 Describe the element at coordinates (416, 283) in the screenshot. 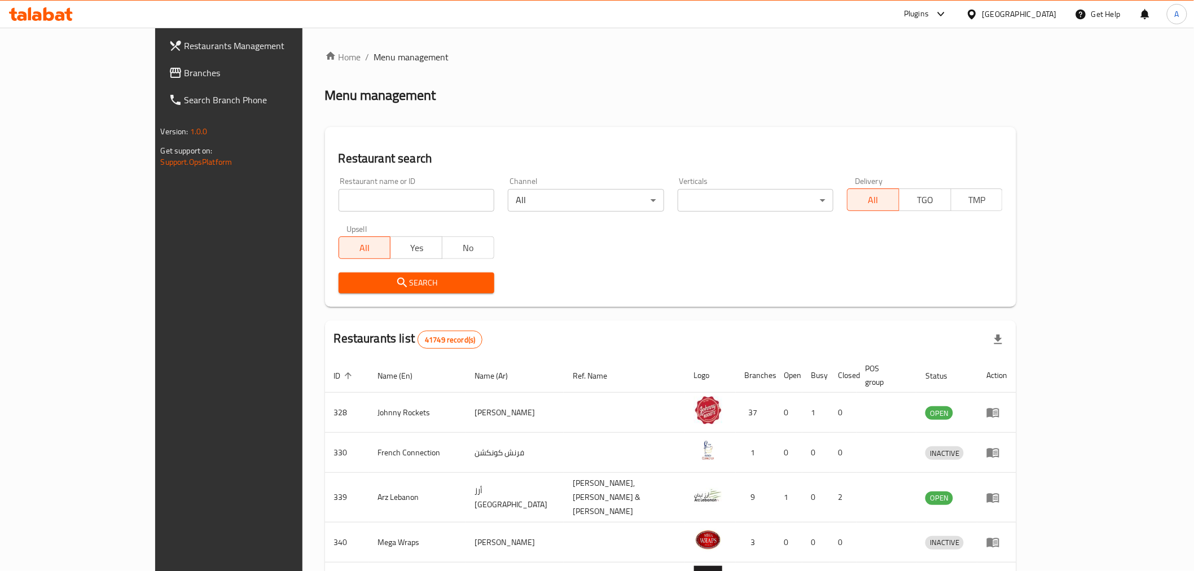

I see `button: Search` at that location.